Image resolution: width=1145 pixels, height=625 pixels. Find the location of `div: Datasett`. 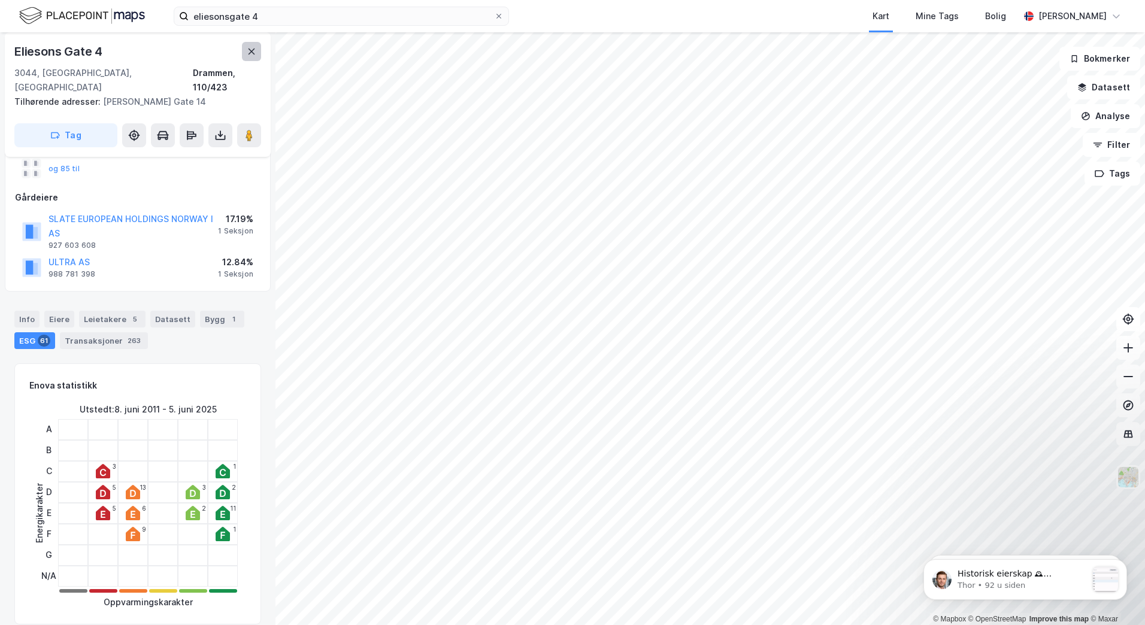

div: Datasett is located at coordinates (172, 319).